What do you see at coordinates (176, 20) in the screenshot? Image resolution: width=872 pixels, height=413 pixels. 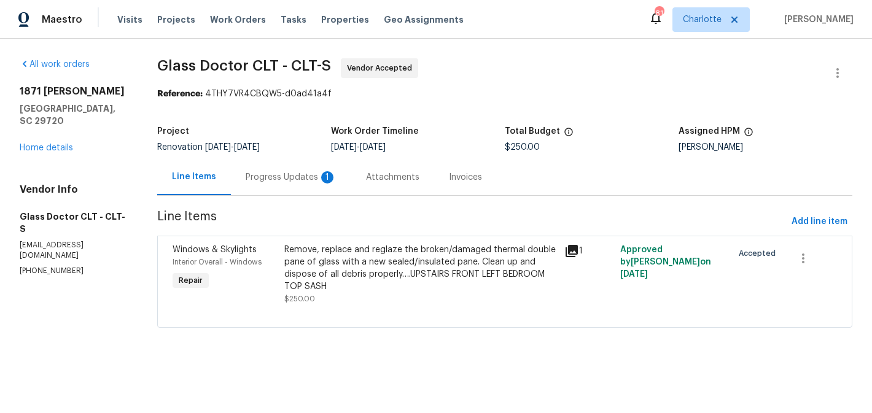 I see `span: Projects` at bounding box center [176, 20].